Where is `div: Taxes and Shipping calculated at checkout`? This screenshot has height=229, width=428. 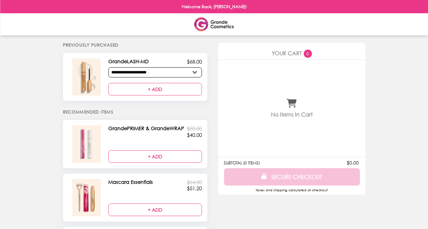 div: Taxes and Shipping calculated at checkout is located at coordinates (292, 190).